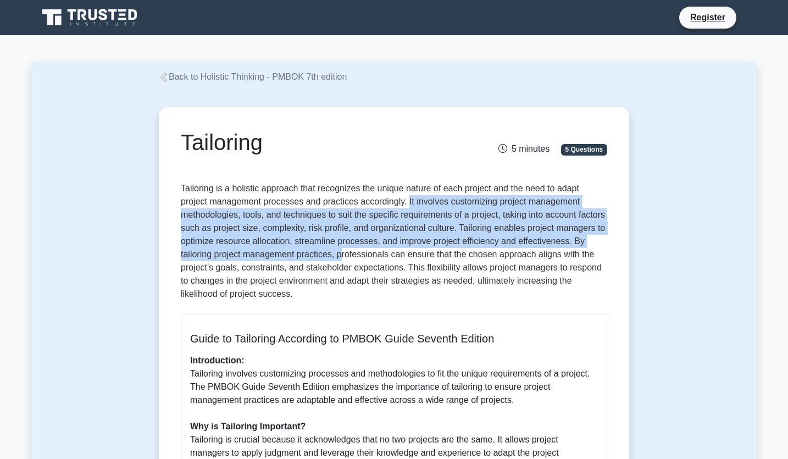  What do you see at coordinates (320, 142) in the screenshot?
I see `h1: Tailoring` at bounding box center [320, 142].